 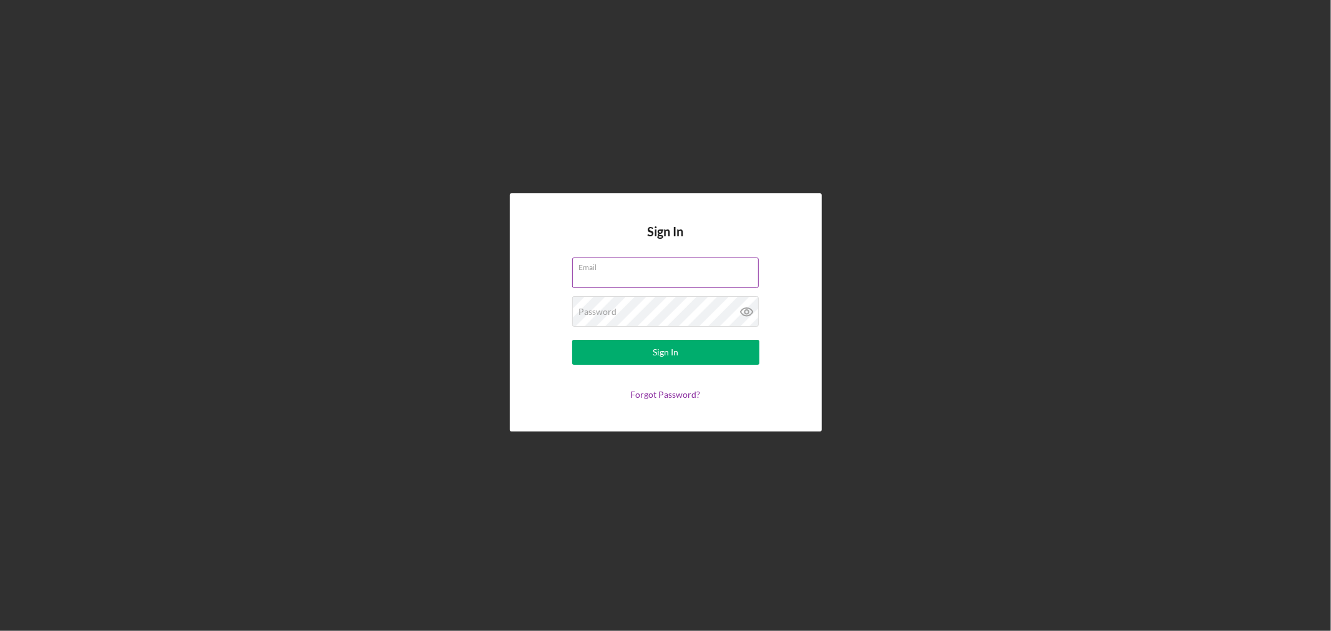 I want to click on a: Forgot Password?, so click(x=666, y=394).